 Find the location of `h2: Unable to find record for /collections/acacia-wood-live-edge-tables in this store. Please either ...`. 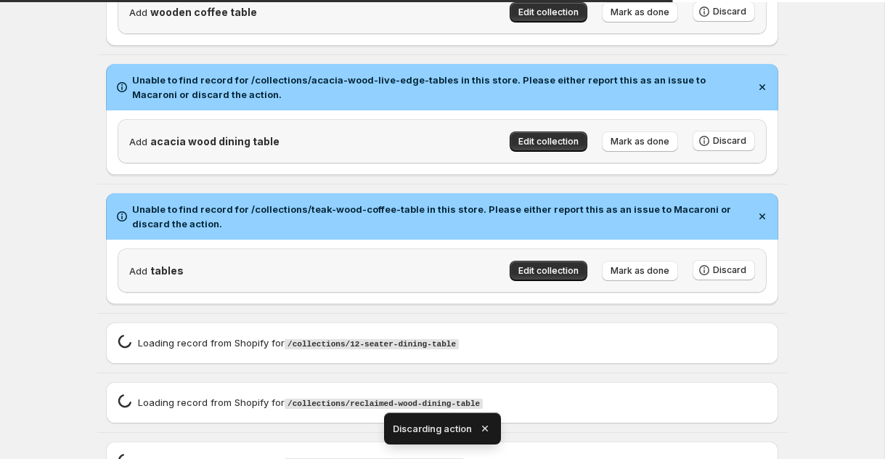

h2: Unable to find record for /collections/acacia-wood-live-edge-tables in this store. Please either ... is located at coordinates (441, 87).